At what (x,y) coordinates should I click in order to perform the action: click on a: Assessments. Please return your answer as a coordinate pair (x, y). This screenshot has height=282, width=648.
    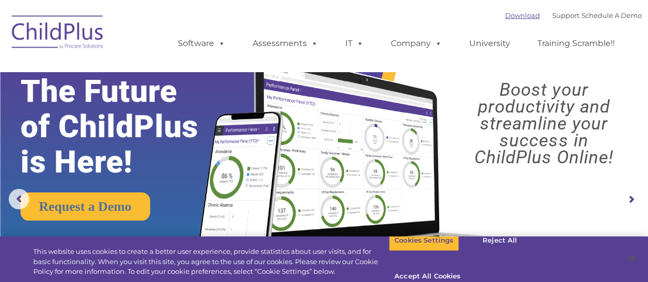
    Looking at the image, I should click on (285, 44).